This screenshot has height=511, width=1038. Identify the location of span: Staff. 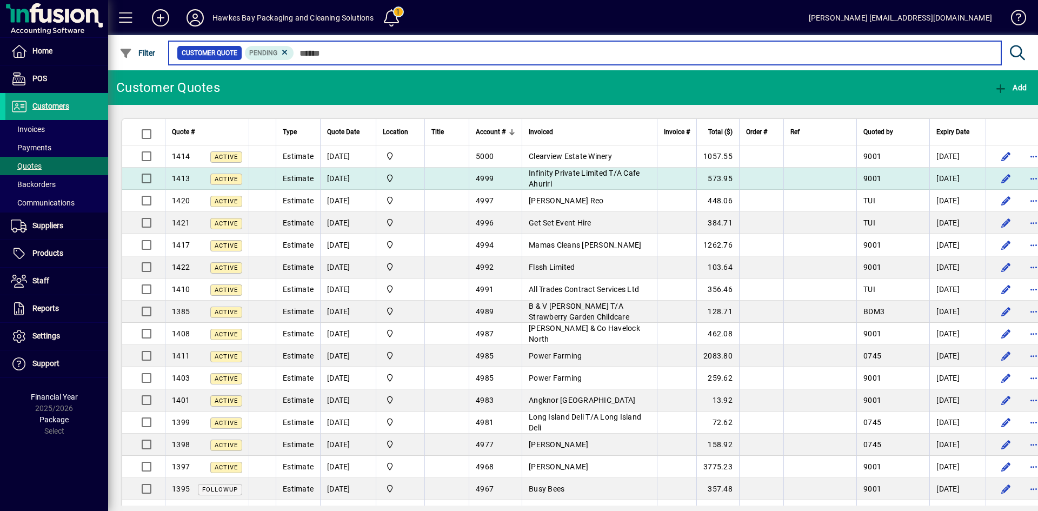
(41, 280).